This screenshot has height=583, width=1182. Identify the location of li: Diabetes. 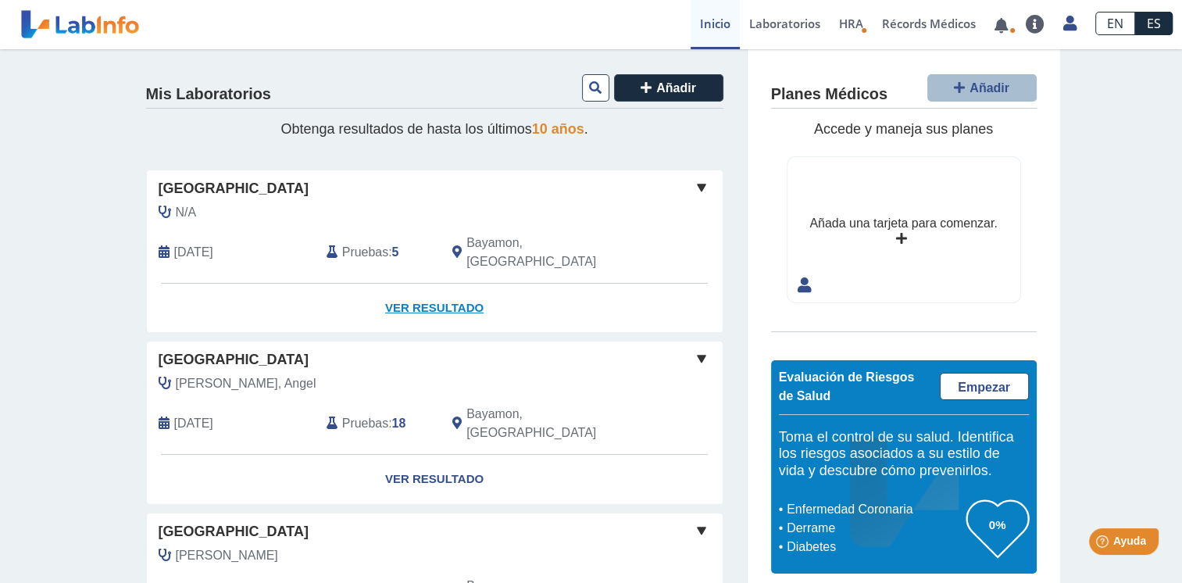
(874, 547).